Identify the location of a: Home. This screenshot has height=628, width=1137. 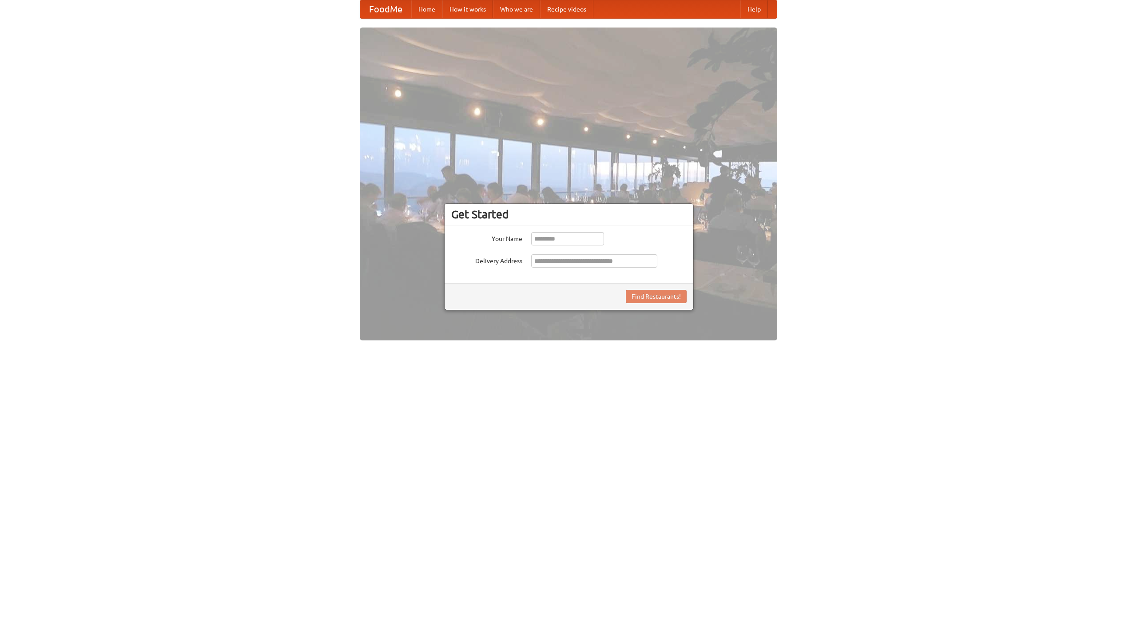
(427, 9).